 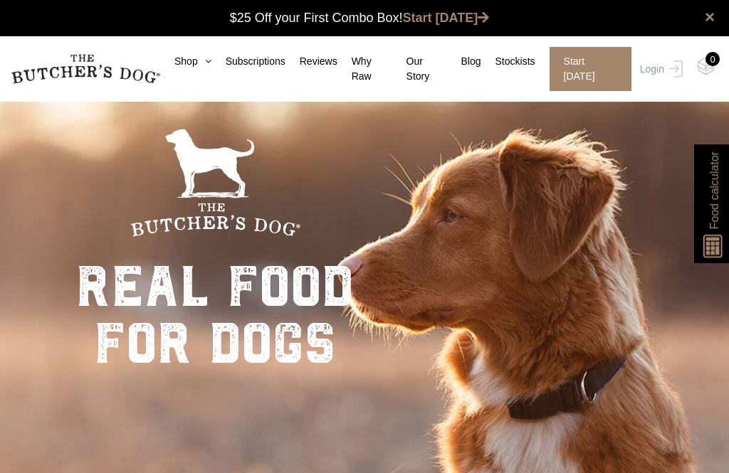 I want to click on a: Subscriptions, so click(x=248, y=61).